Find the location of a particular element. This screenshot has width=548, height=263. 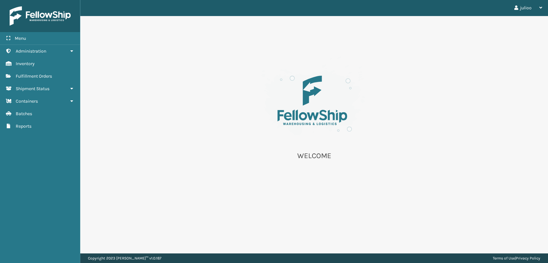

span: Administration is located at coordinates (31, 51).